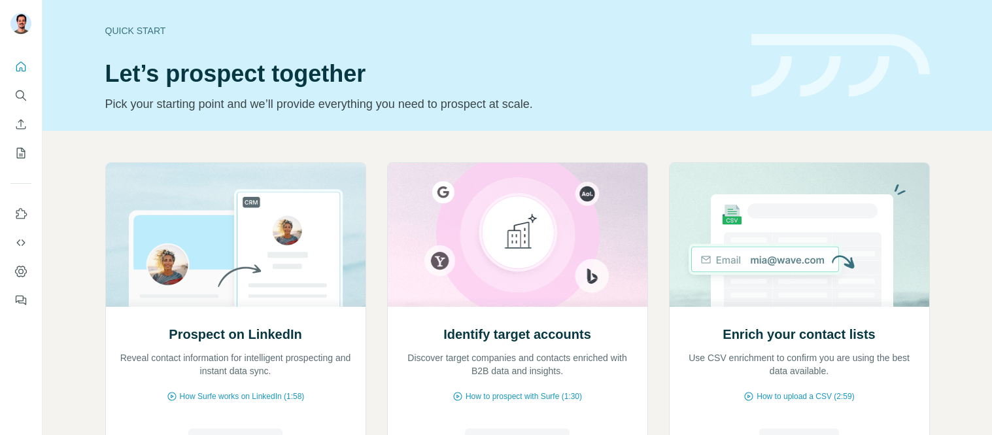  I want to click on p: Reveal contact information for intelligent prospecting and instant data sync., so click(236, 364).